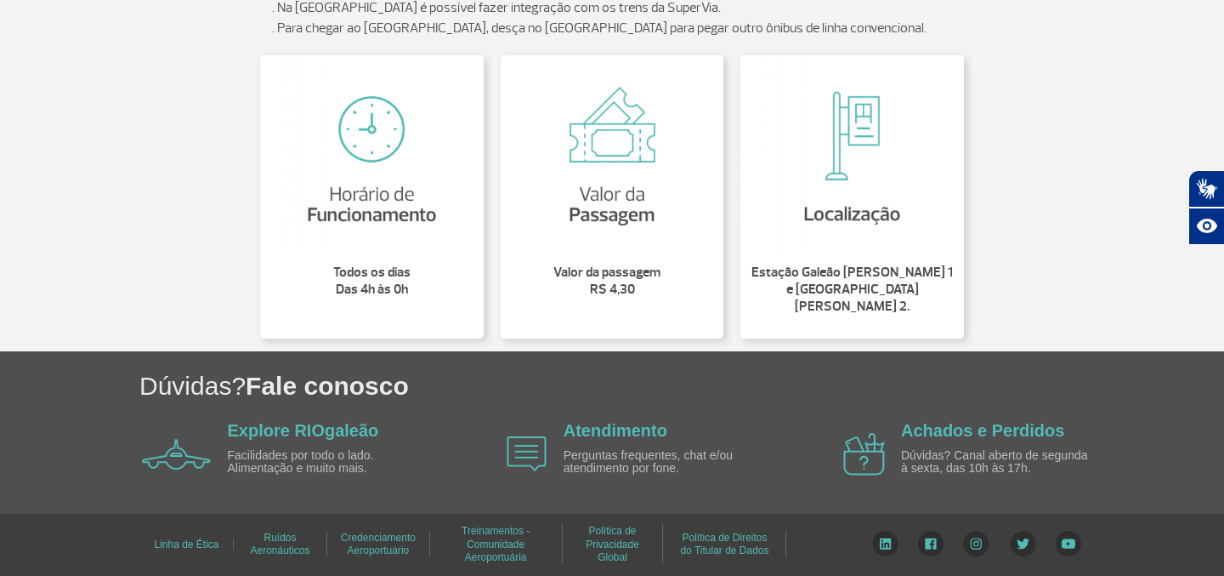  Describe the element at coordinates (931, 543) in the screenshot. I see `img: Facebook` at that location.